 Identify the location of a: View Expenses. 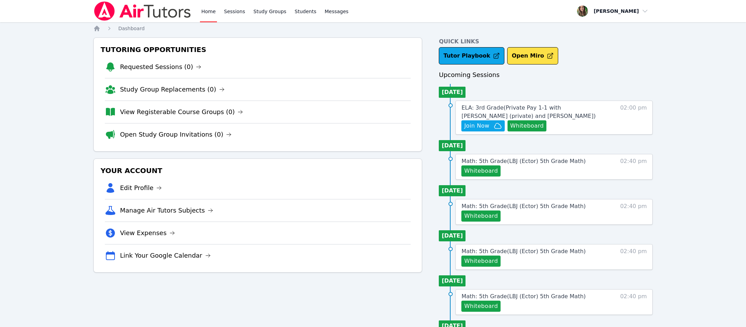
(147, 233).